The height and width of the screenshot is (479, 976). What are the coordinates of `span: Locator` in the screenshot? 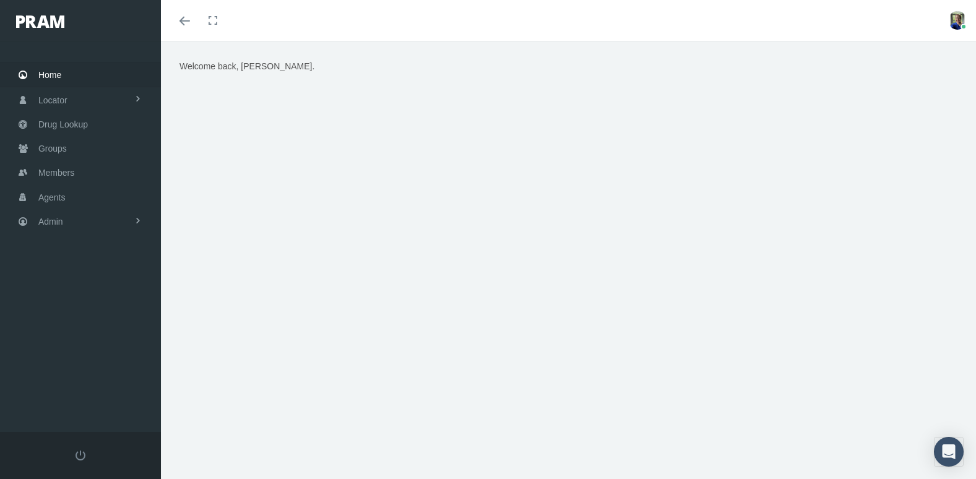 It's located at (53, 100).